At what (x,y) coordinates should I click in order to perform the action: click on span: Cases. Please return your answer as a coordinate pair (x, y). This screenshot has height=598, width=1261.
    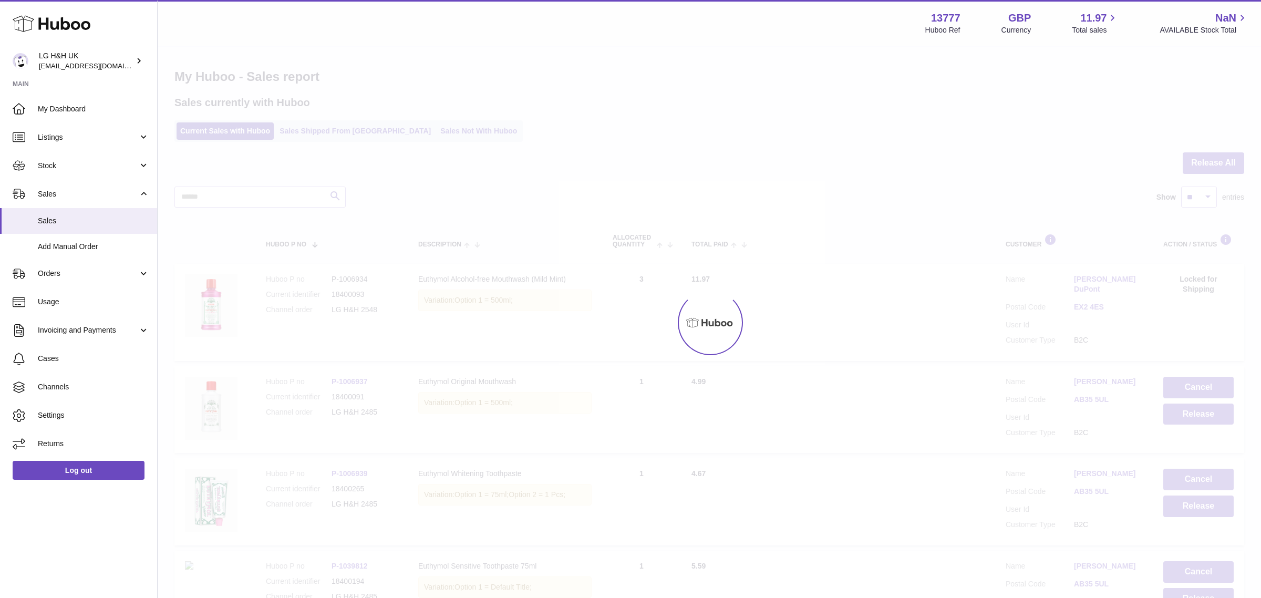
    Looking at the image, I should click on (94, 358).